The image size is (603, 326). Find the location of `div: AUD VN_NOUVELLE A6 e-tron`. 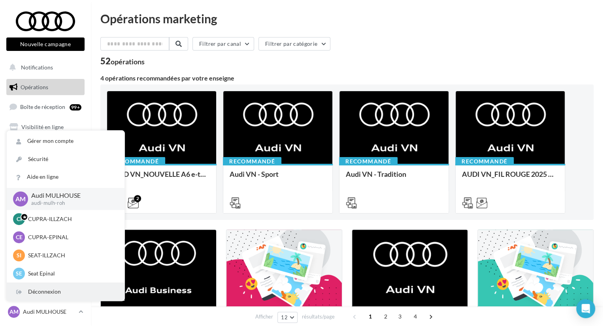

div: AUD VN_NOUVELLE A6 e-tron is located at coordinates (162, 178).